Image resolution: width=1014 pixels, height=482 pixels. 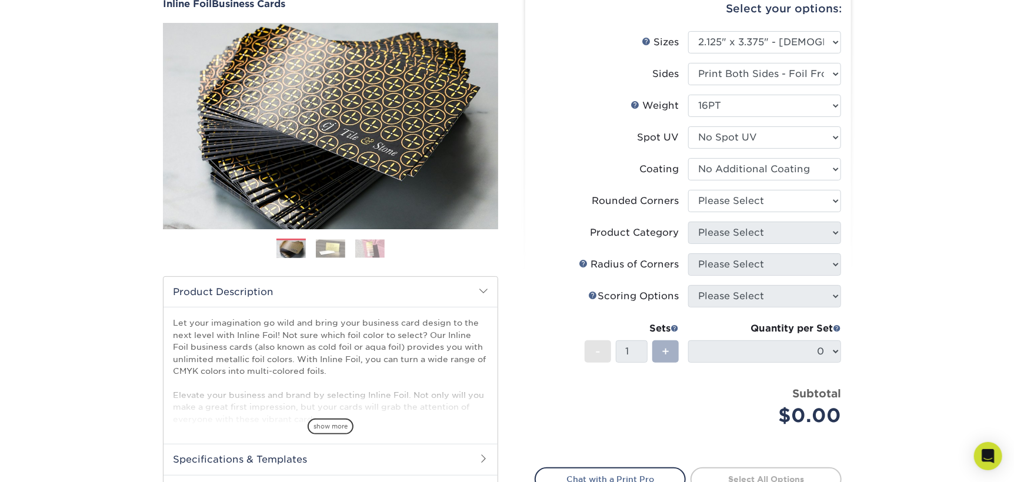 I want to click on div: Radius of Corners, so click(x=629, y=265).